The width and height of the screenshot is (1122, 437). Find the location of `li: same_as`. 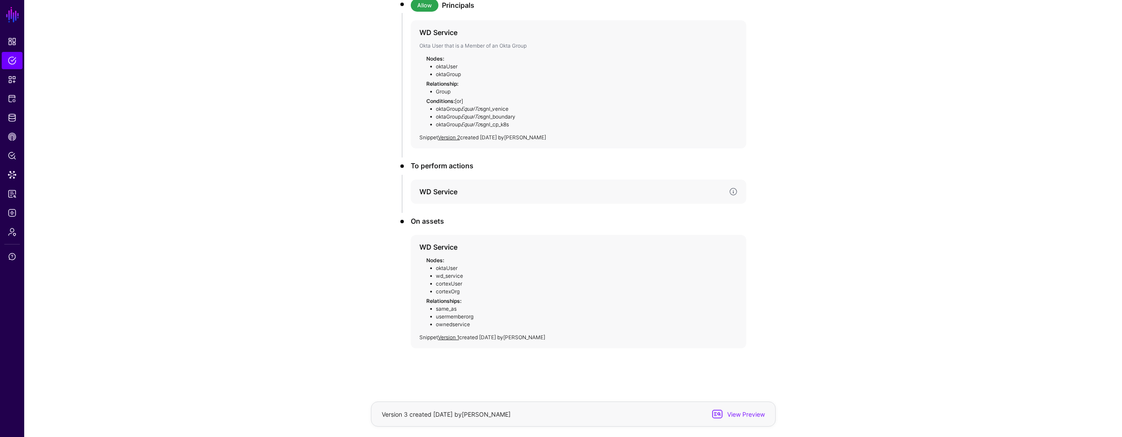

li: same_as is located at coordinates (583, 309).